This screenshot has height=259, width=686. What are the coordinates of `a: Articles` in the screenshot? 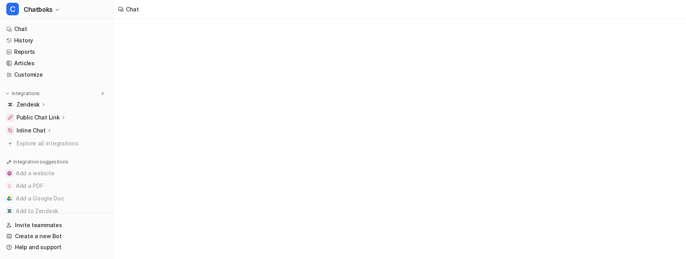 It's located at (56, 63).